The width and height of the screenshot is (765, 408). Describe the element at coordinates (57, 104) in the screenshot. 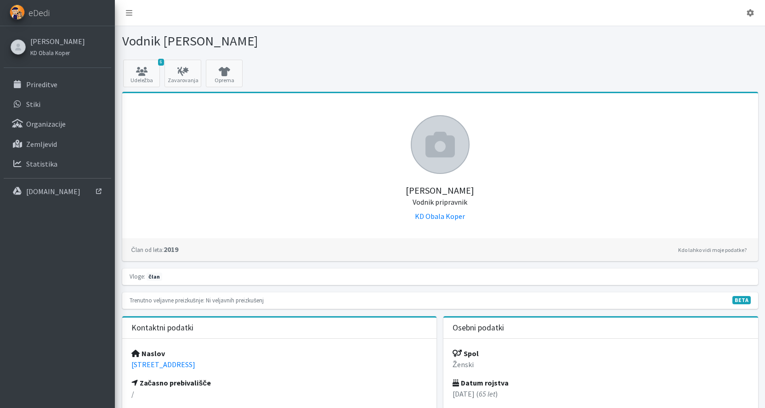

I see `a: Stiki` at that location.